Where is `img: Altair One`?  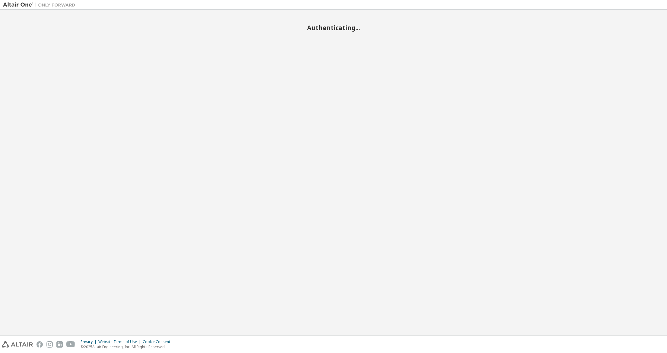
img: Altair One is located at coordinates (41, 5).